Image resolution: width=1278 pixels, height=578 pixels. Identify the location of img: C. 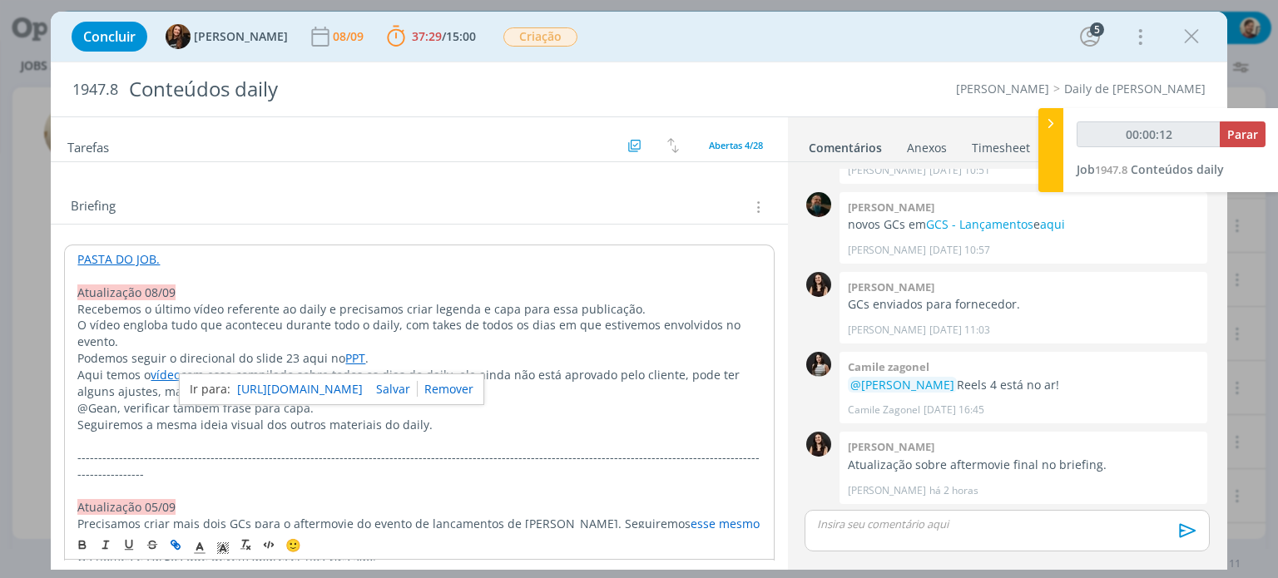
(819, 364).